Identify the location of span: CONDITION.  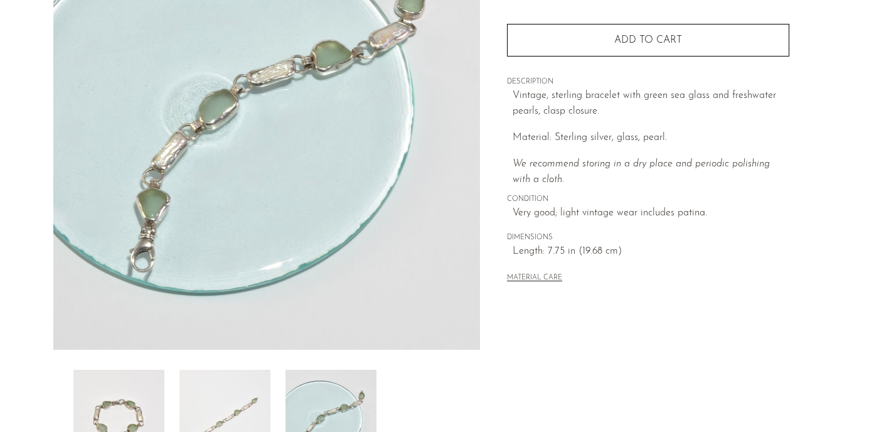
(648, 199).